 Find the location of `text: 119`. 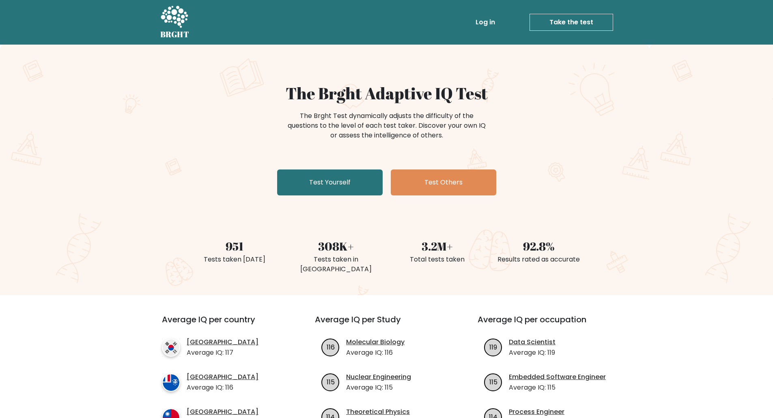

text: 119 is located at coordinates (493, 347).